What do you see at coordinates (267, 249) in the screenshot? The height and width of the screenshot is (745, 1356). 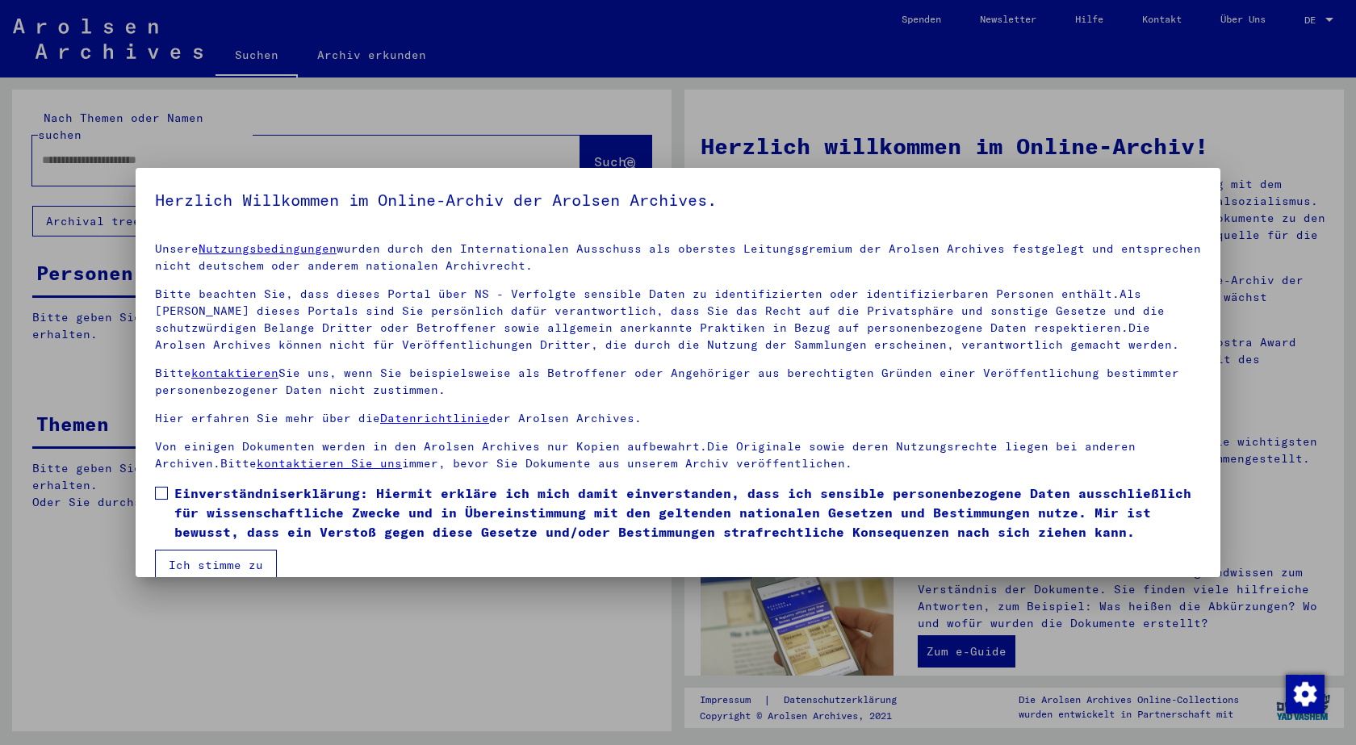 I see `a: Nutzungsbedingungen` at bounding box center [267, 249].